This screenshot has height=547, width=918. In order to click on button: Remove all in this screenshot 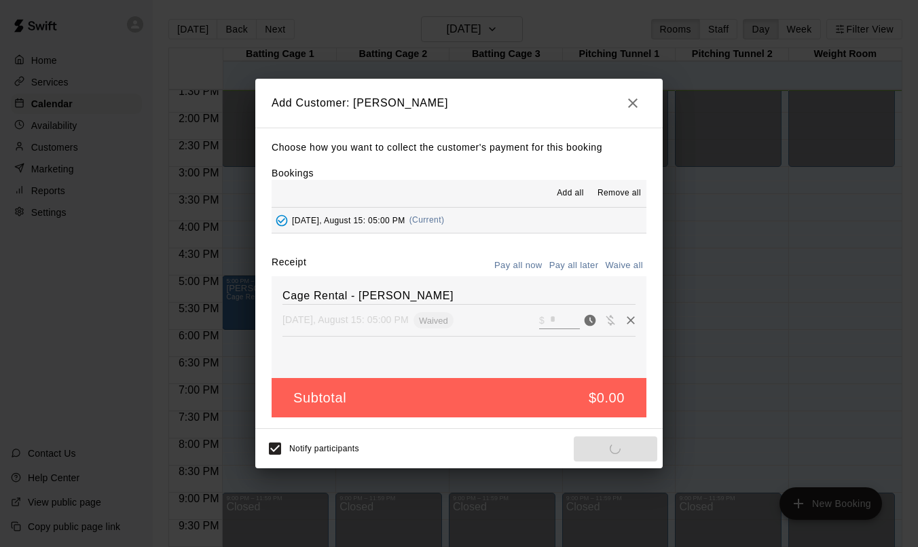, I will do `click(619, 194)`.